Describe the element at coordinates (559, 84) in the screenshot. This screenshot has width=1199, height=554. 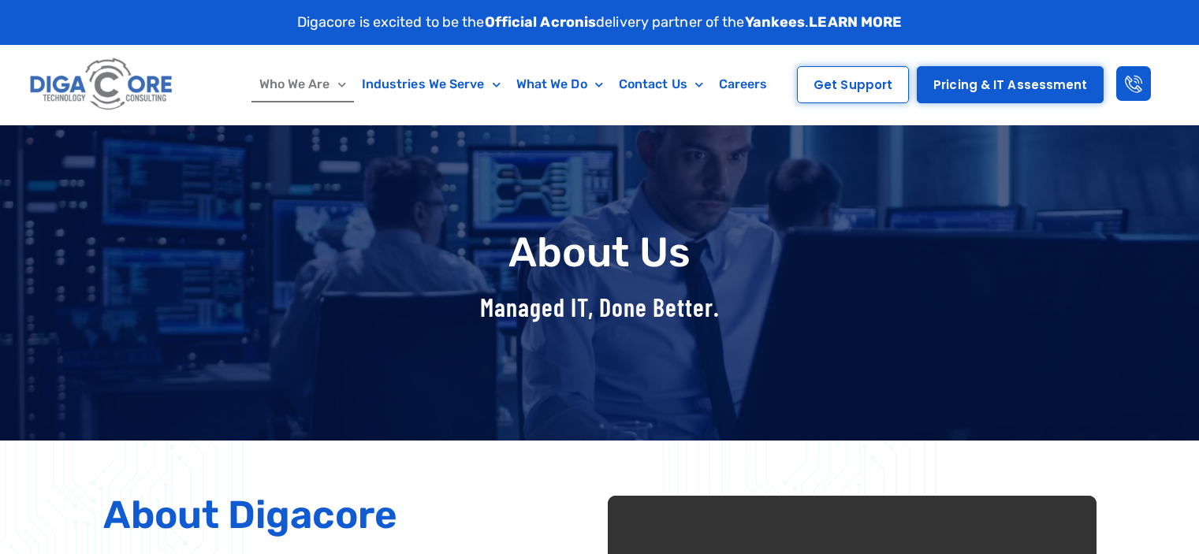
I see `a: What We Do` at that location.